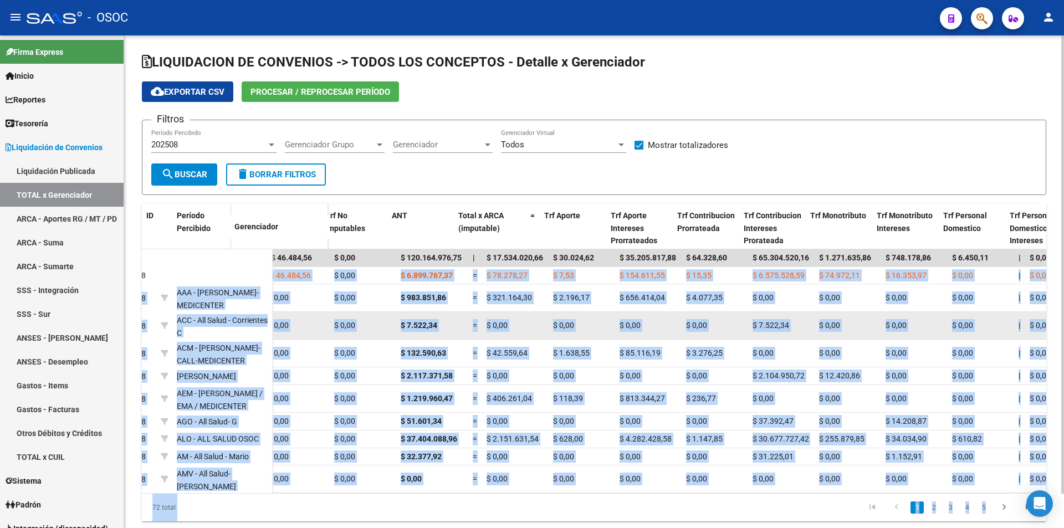  What do you see at coordinates (571, 353) in the screenshot?
I see `span: $ 1.638,55` at bounding box center [571, 353].